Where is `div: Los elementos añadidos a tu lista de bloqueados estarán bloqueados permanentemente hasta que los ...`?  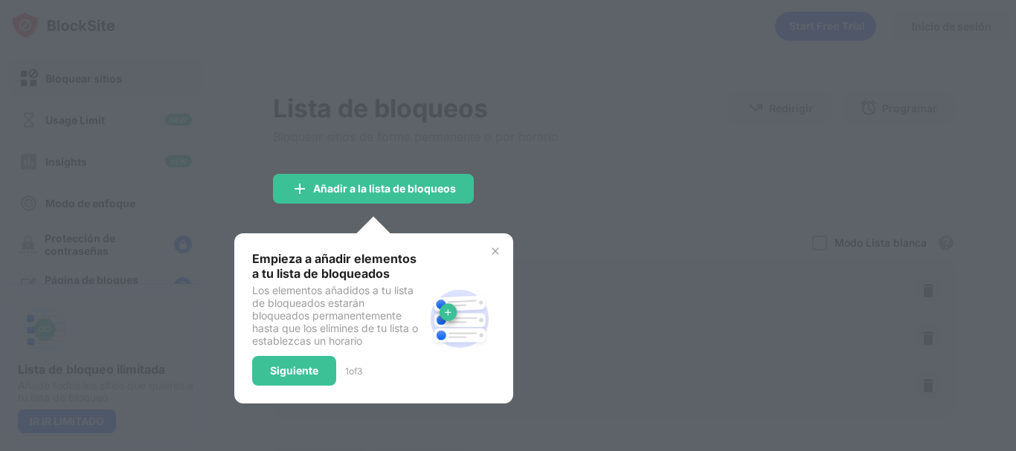 div: Los elementos añadidos a tu lista de bloqueados estarán bloqueados permanentemente hasta que los ... is located at coordinates (338, 315).